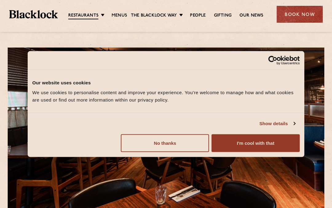 The width and height of the screenshot is (332, 208). Describe the element at coordinates (300, 14) in the screenshot. I see `div: Book Now` at that location.